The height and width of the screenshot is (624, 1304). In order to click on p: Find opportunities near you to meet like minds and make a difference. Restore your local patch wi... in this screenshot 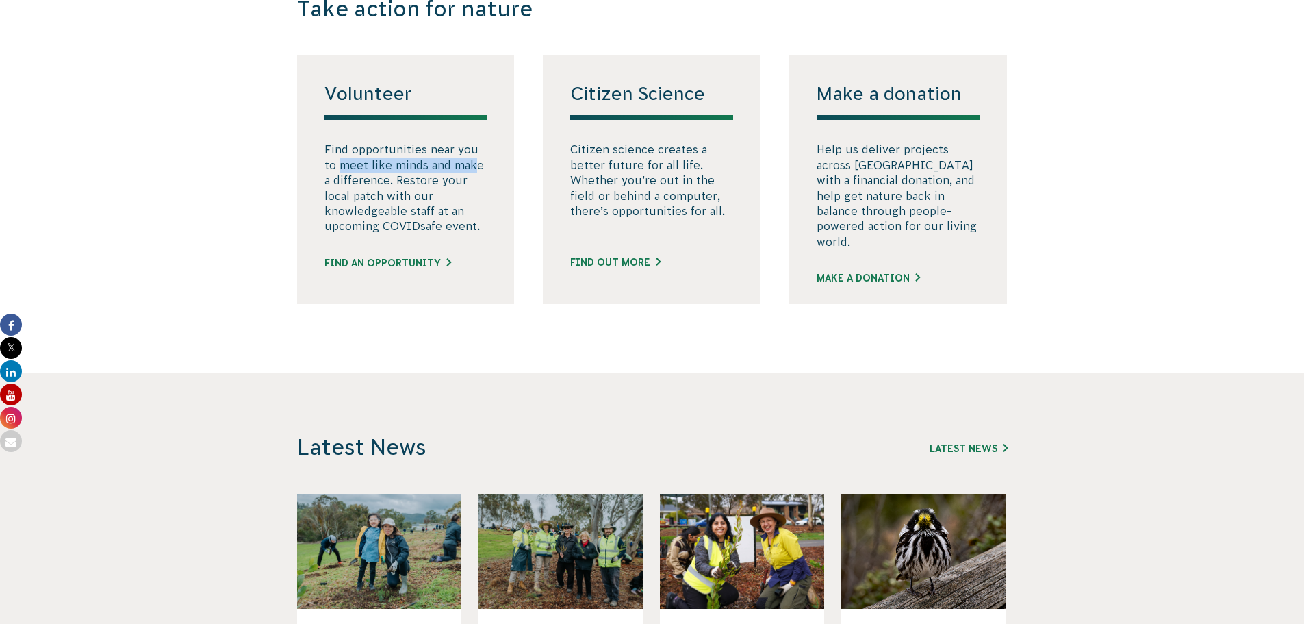, I will do `click(406, 188)`.